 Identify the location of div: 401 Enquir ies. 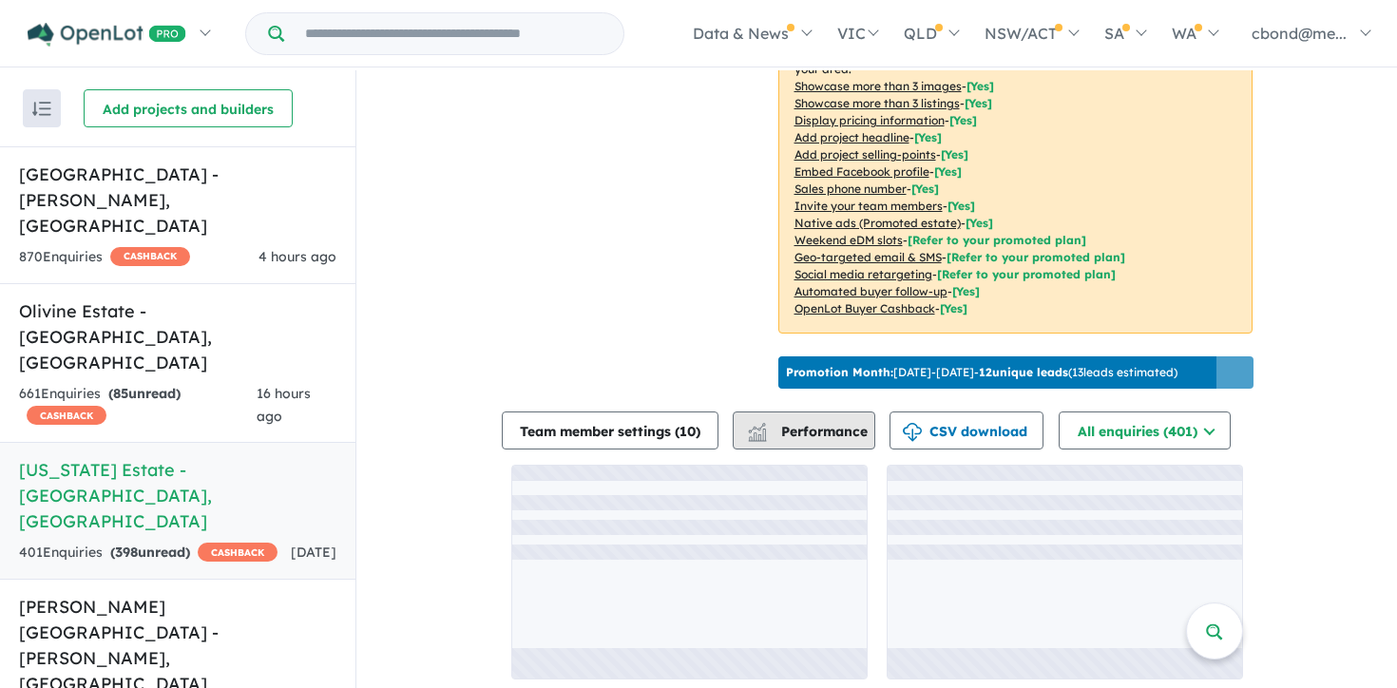
(148, 553).